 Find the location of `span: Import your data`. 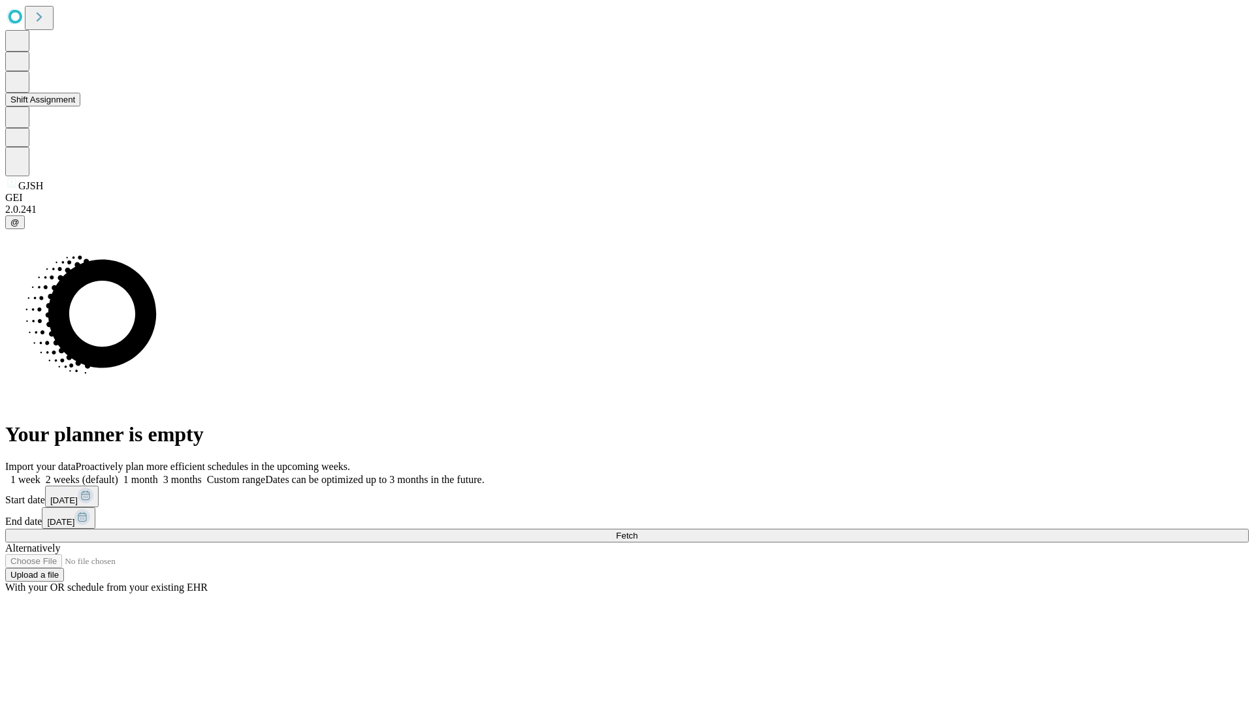

span: Import your data is located at coordinates (40, 466).